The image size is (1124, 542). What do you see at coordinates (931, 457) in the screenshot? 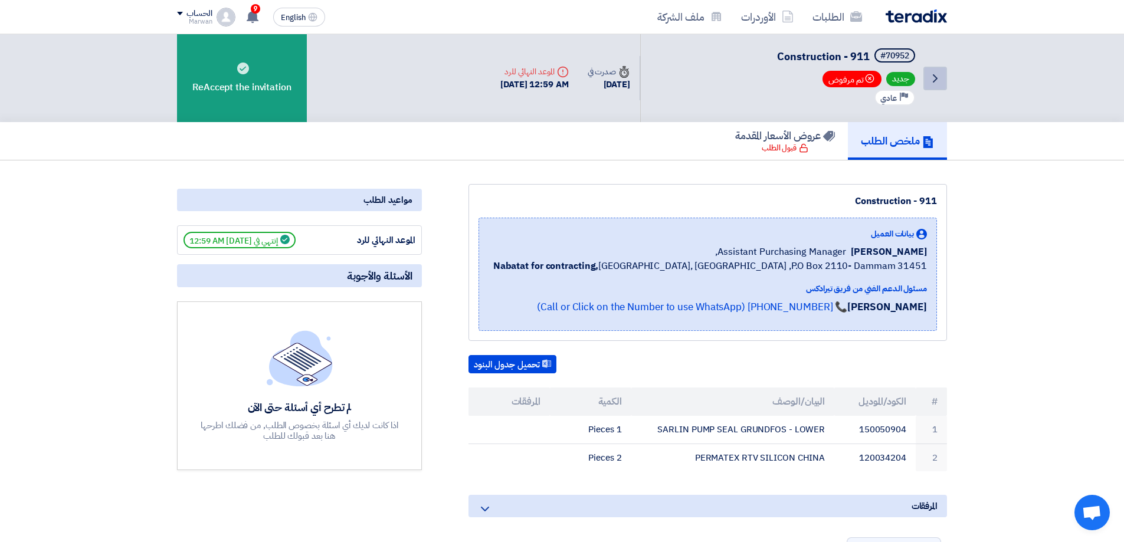
I see `td: 2` at bounding box center [931, 457].